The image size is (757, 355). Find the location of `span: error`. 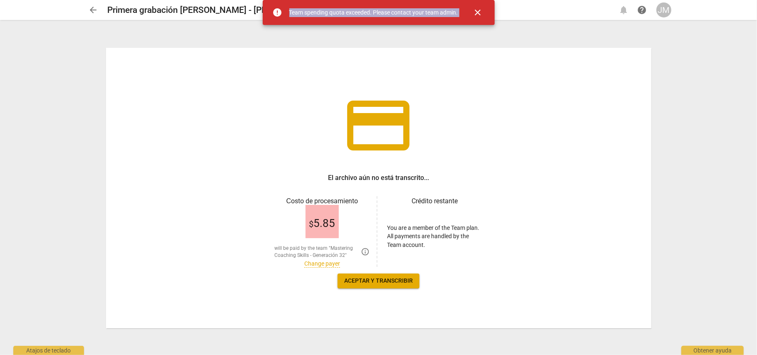

span: error is located at coordinates (278, 12).